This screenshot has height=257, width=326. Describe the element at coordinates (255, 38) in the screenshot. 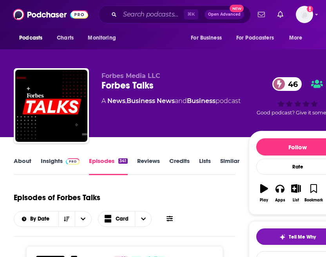

I see `span: For Podcasters` at that location.